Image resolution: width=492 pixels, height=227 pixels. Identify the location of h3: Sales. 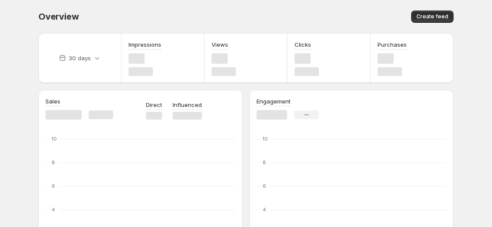
(53, 101).